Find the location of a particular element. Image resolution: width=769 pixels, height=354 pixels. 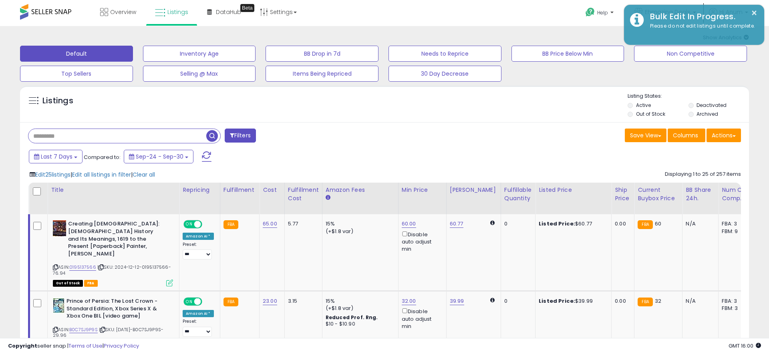

div: FBM: 3 is located at coordinates (735, 309).